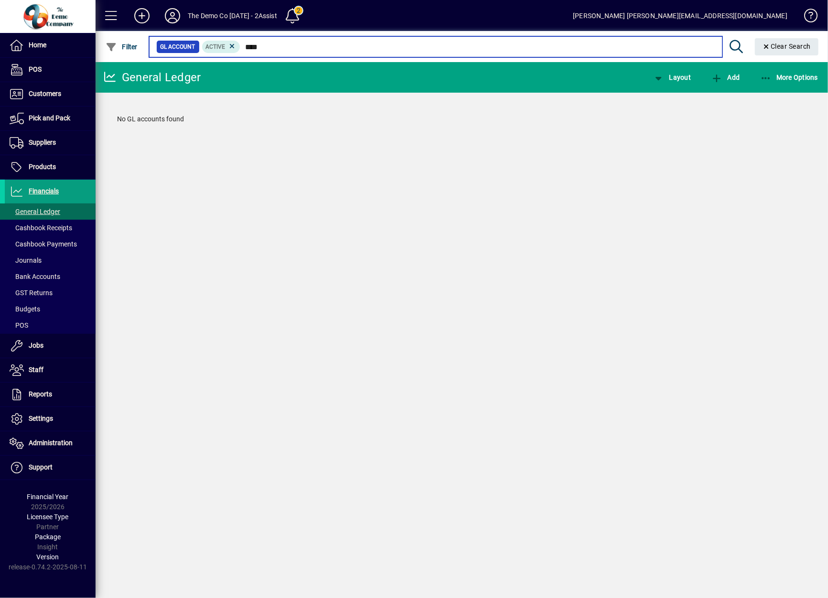 The width and height of the screenshot is (828, 598). Describe the element at coordinates (50, 261) in the screenshot. I see `a: Journals` at that location.